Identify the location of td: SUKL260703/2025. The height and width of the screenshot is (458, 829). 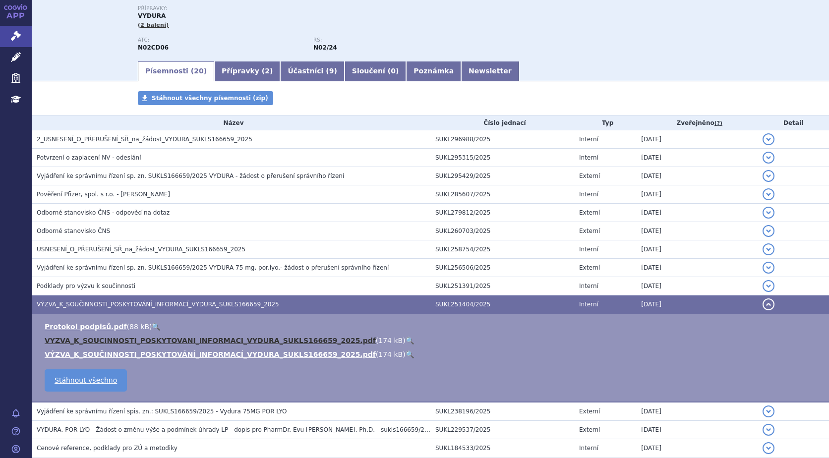
(502, 231).